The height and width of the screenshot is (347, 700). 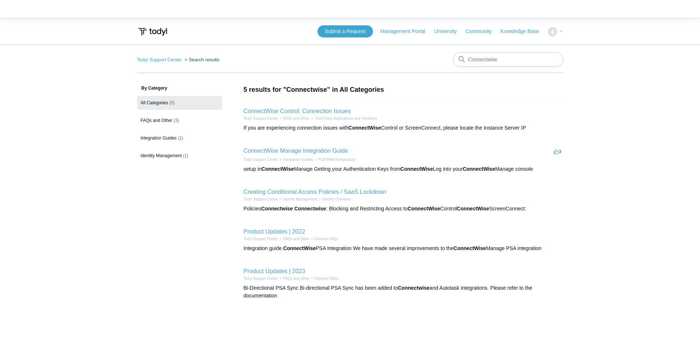 What do you see at coordinates (449, 31) in the screenshot?
I see `a: University` at bounding box center [449, 31].